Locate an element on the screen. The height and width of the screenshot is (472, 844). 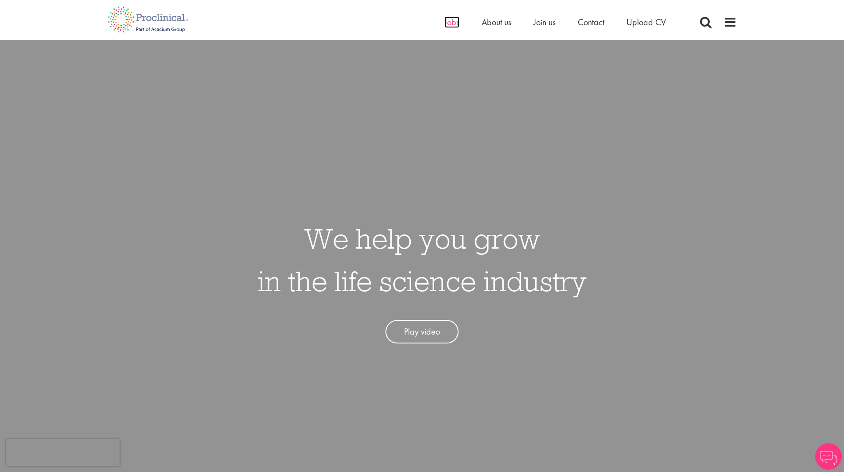
a: Upload CV is located at coordinates (646, 22).